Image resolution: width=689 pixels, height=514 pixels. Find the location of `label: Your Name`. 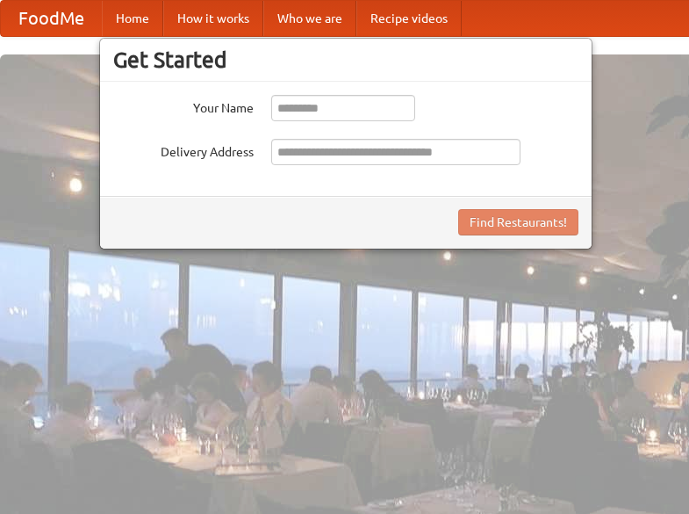

label: Your Name is located at coordinates (184, 105).